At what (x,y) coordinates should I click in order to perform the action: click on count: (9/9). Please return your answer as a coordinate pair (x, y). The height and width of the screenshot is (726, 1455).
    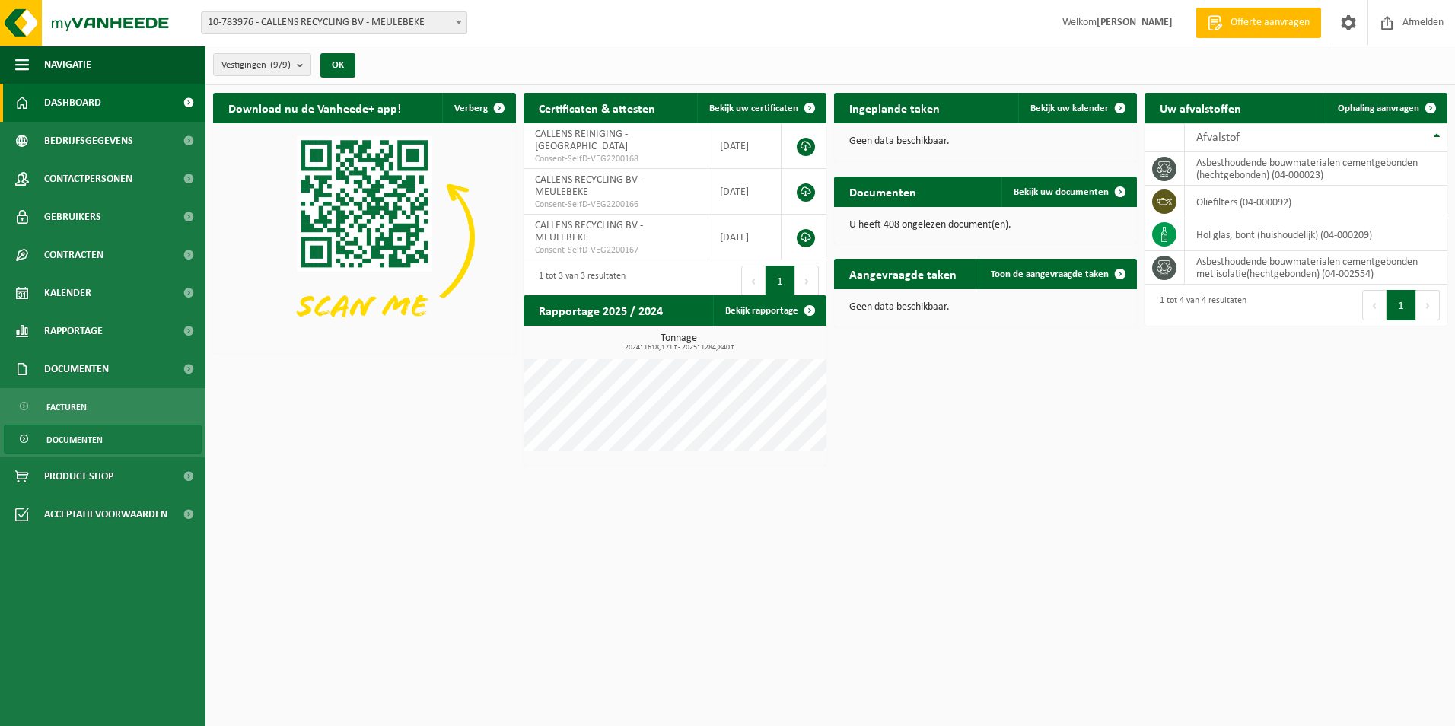
    Looking at the image, I should click on (280, 65).